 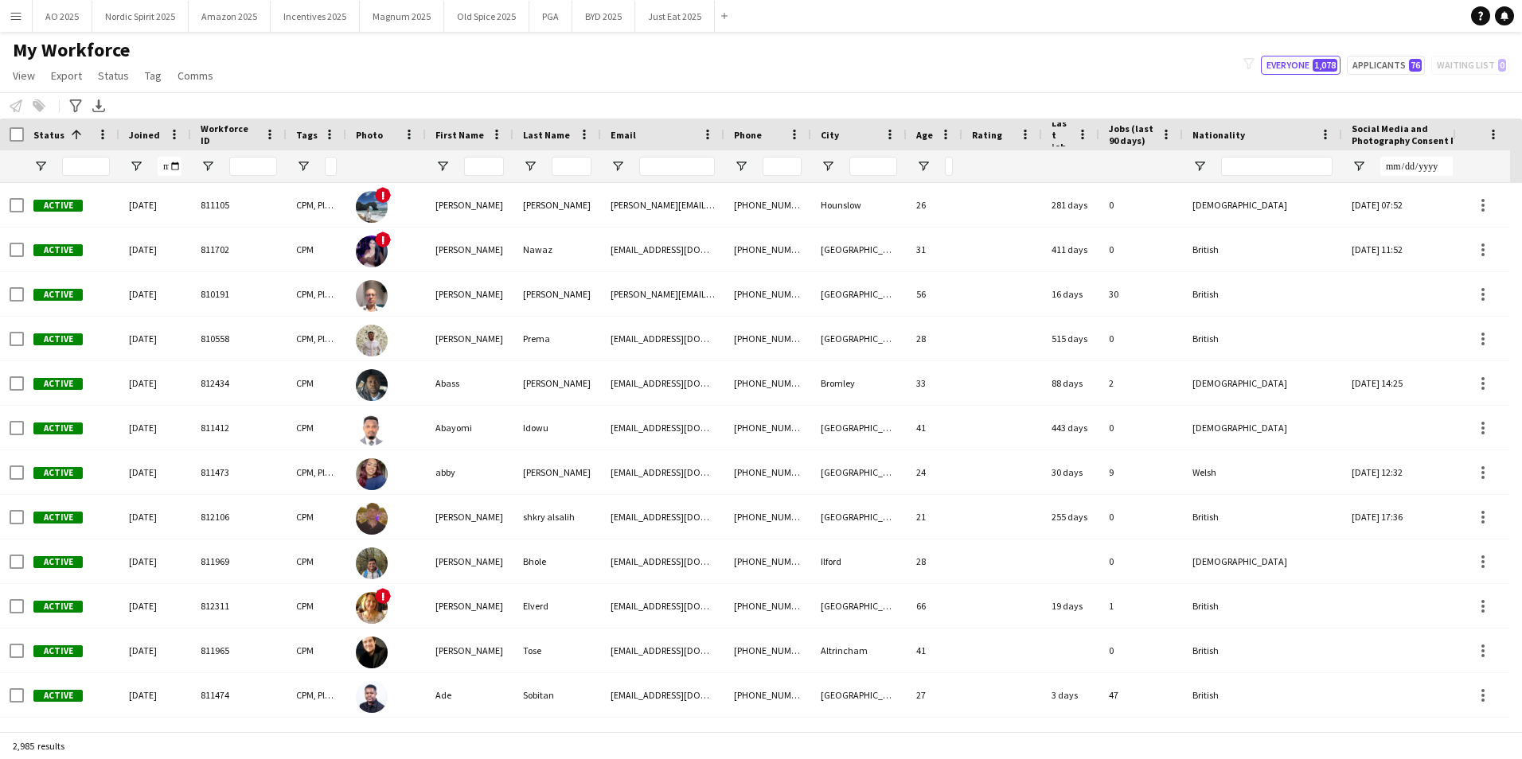 I want to click on span: Export, so click(x=66, y=76).